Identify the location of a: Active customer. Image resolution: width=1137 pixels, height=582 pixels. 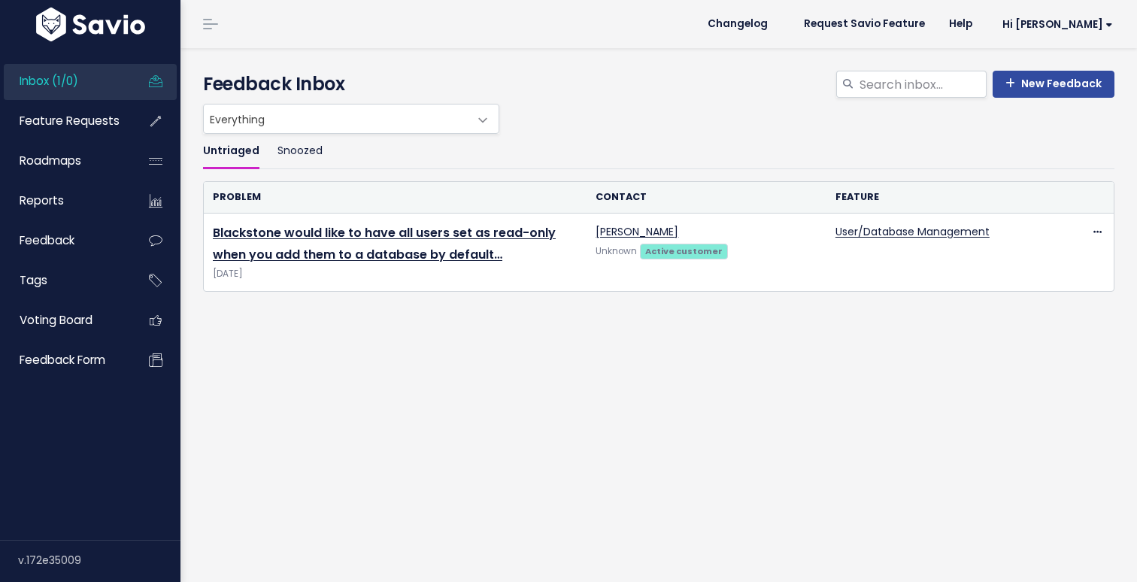
(683, 250).